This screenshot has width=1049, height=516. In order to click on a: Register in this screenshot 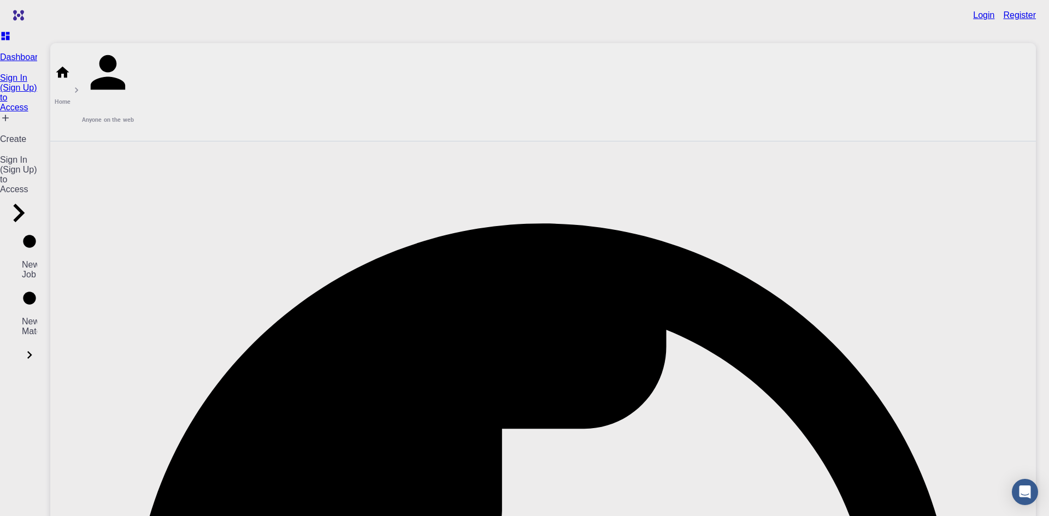, I will do `click(1020, 15)`.